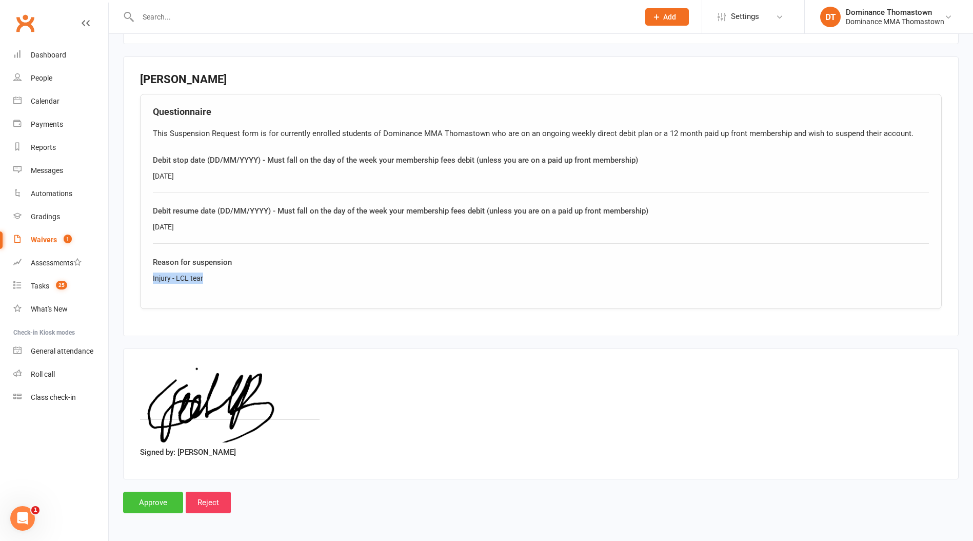 The image size is (973, 541). What do you see at coordinates (541, 160) in the screenshot?
I see `div: Debit stop date (DD/MM/YYYY) - Must fall on the day of the week your membership fees debit (unles...` at bounding box center [541, 160].